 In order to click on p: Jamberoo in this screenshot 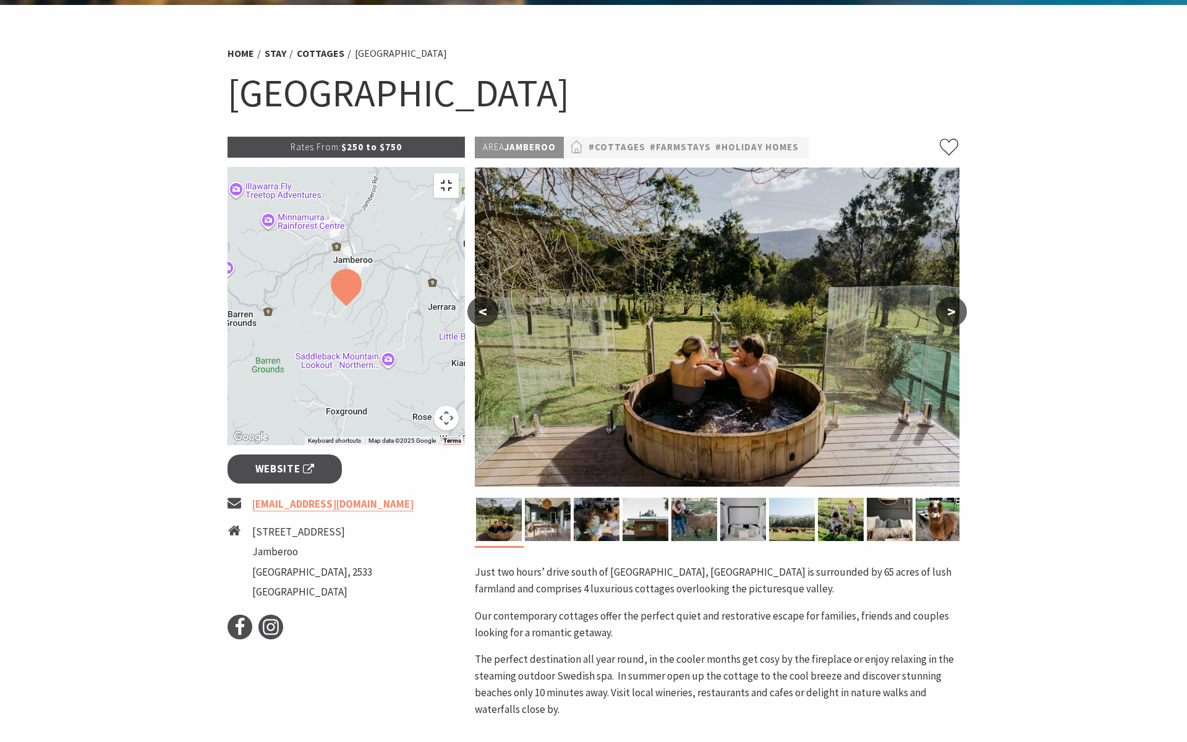, I will do `click(519, 147)`.